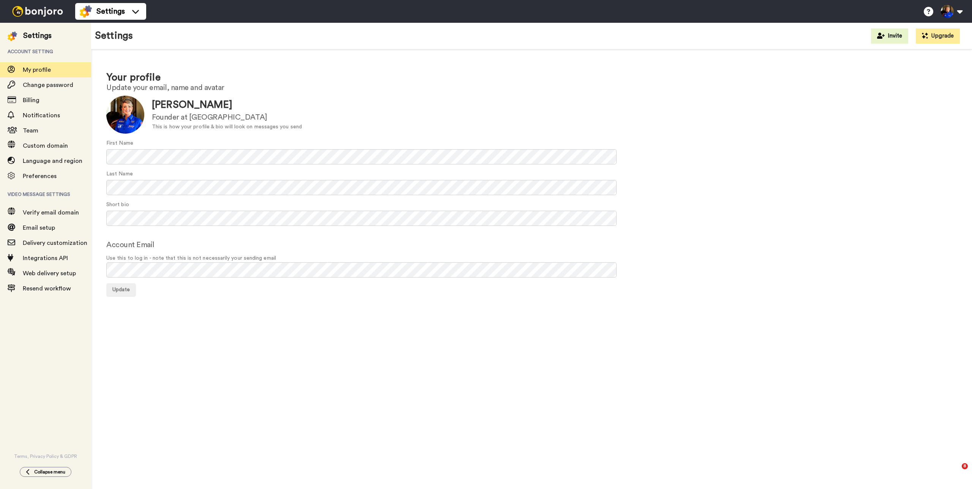  I want to click on button: Upgrade, so click(938, 36).